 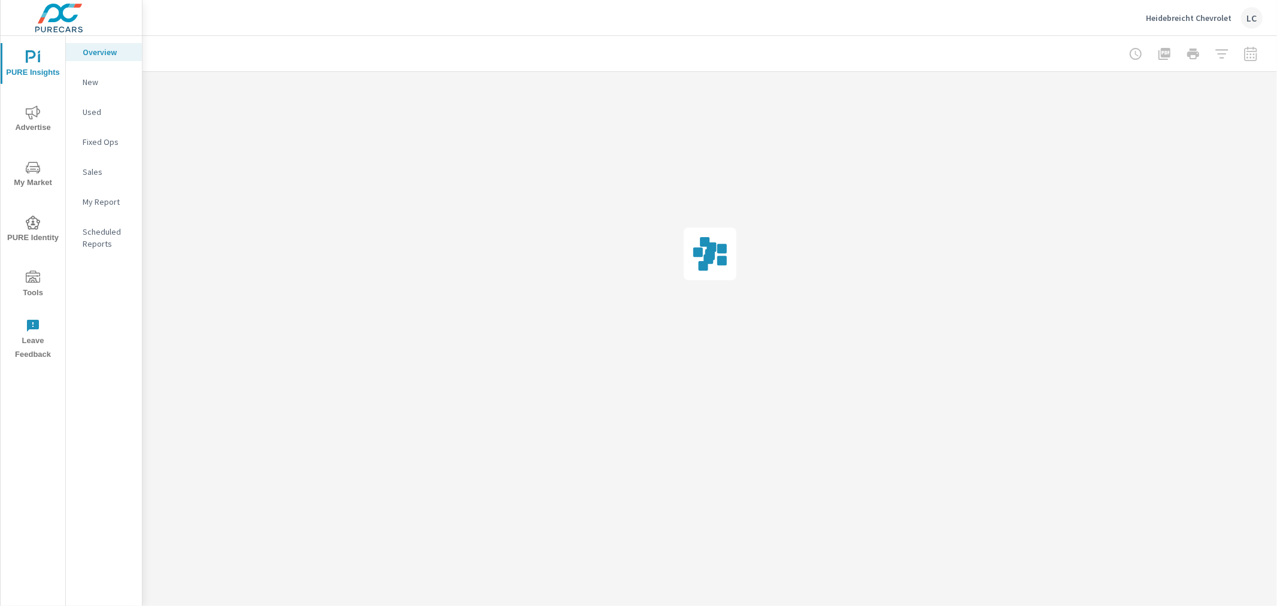 I want to click on p: Fixed Ops, so click(x=107, y=142).